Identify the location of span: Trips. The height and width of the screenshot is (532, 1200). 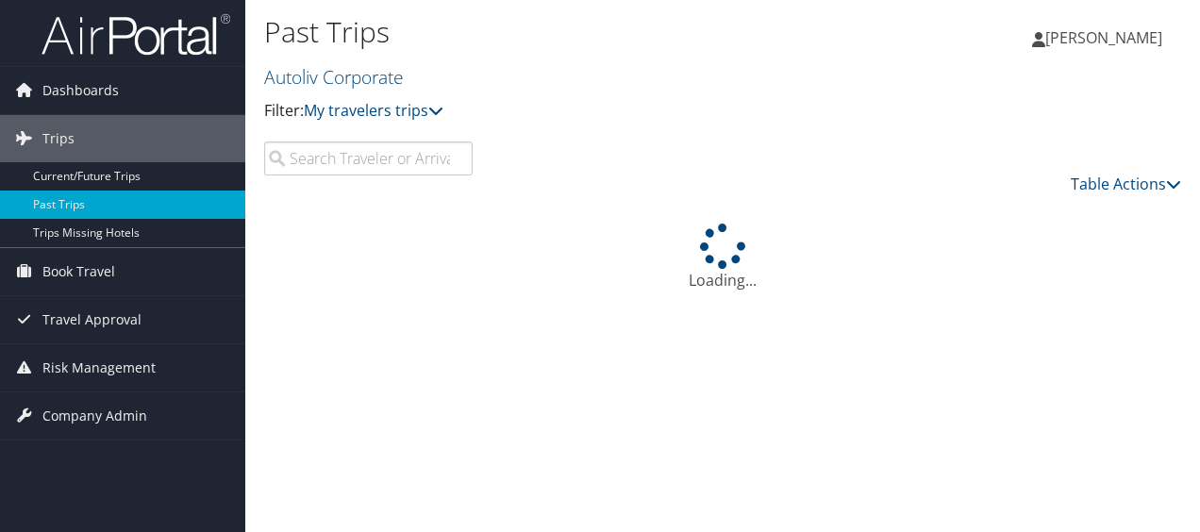
(58, 139).